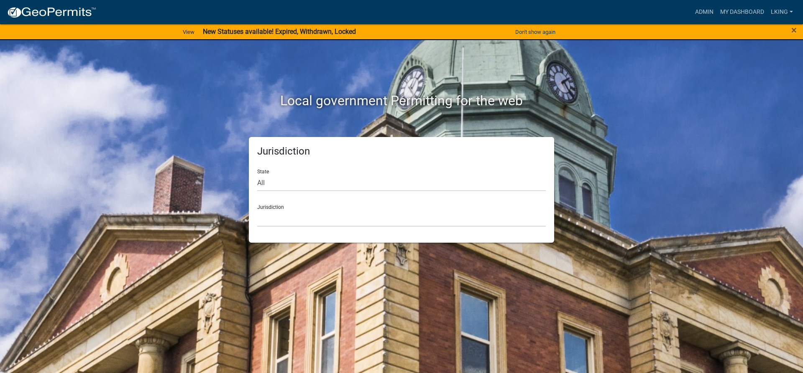  I want to click on a: Admin, so click(704, 12).